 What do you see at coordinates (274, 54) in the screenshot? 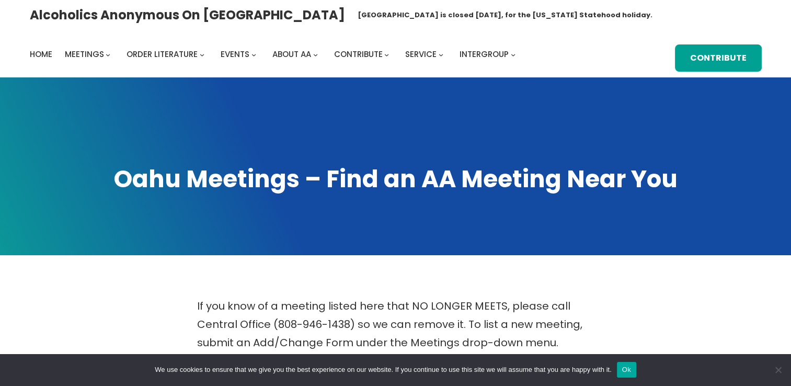
I see `nav: Intergroup` at bounding box center [274, 54].